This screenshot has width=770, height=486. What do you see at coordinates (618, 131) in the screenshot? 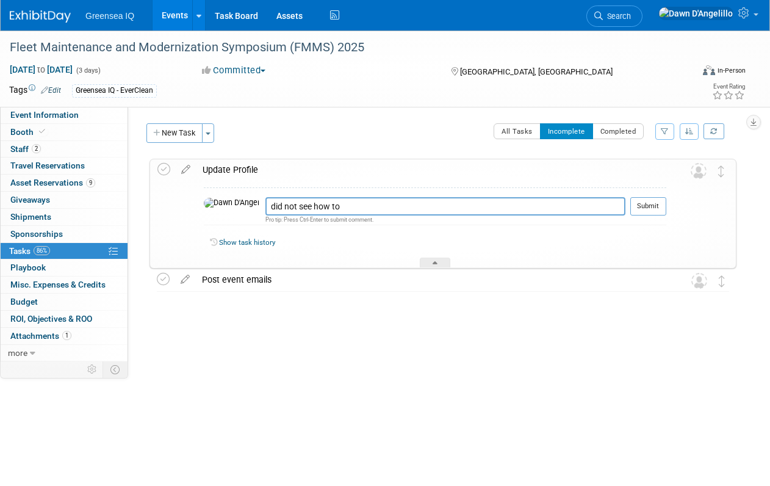
I see `button: Completed` at bounding box center [618, 131].